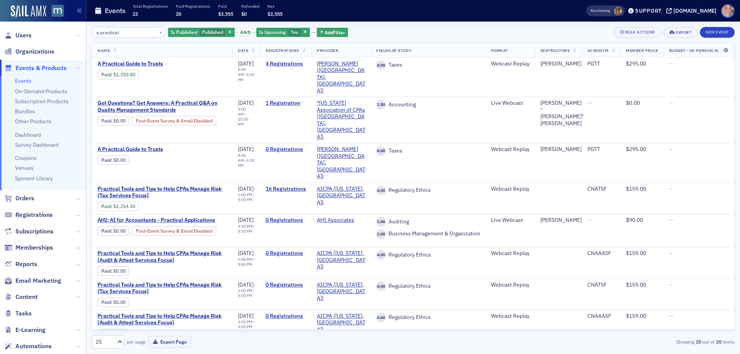 Image resolution: width=740 pixels, height=354 pixels. I want to click on span: AHI: AI for Accountants - Practical Applications, so click(162, 221).